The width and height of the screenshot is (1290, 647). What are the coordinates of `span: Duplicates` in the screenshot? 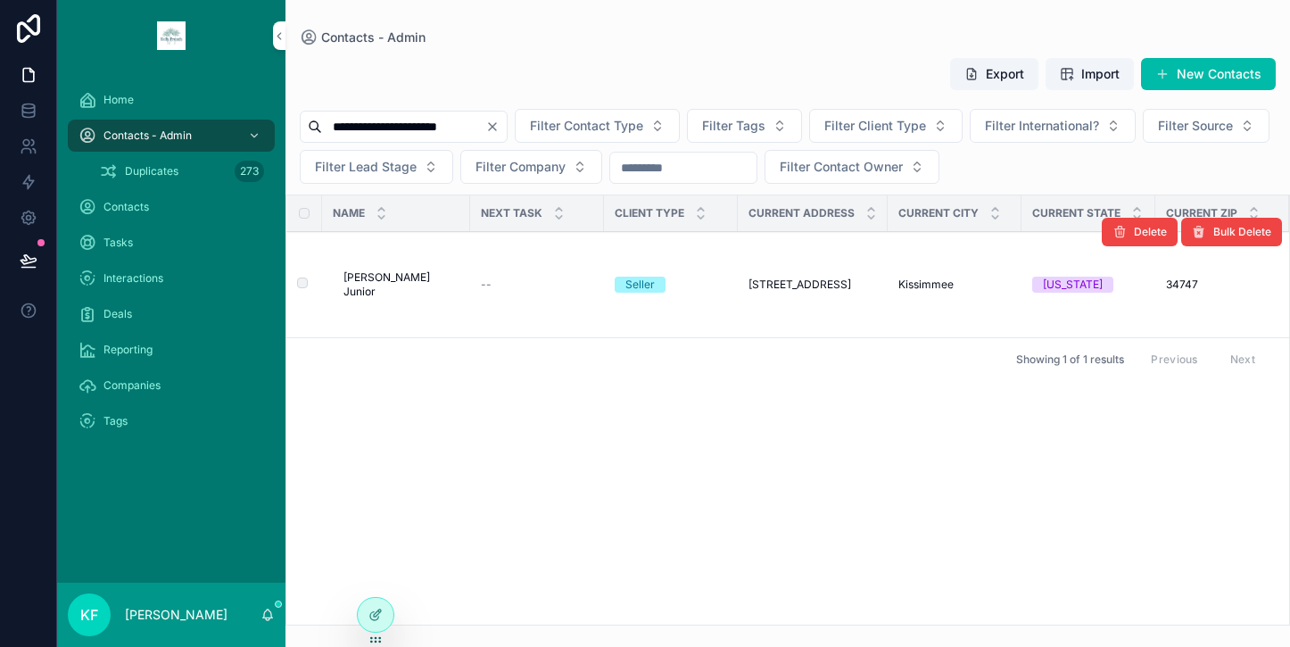 It's located at (152, 171).